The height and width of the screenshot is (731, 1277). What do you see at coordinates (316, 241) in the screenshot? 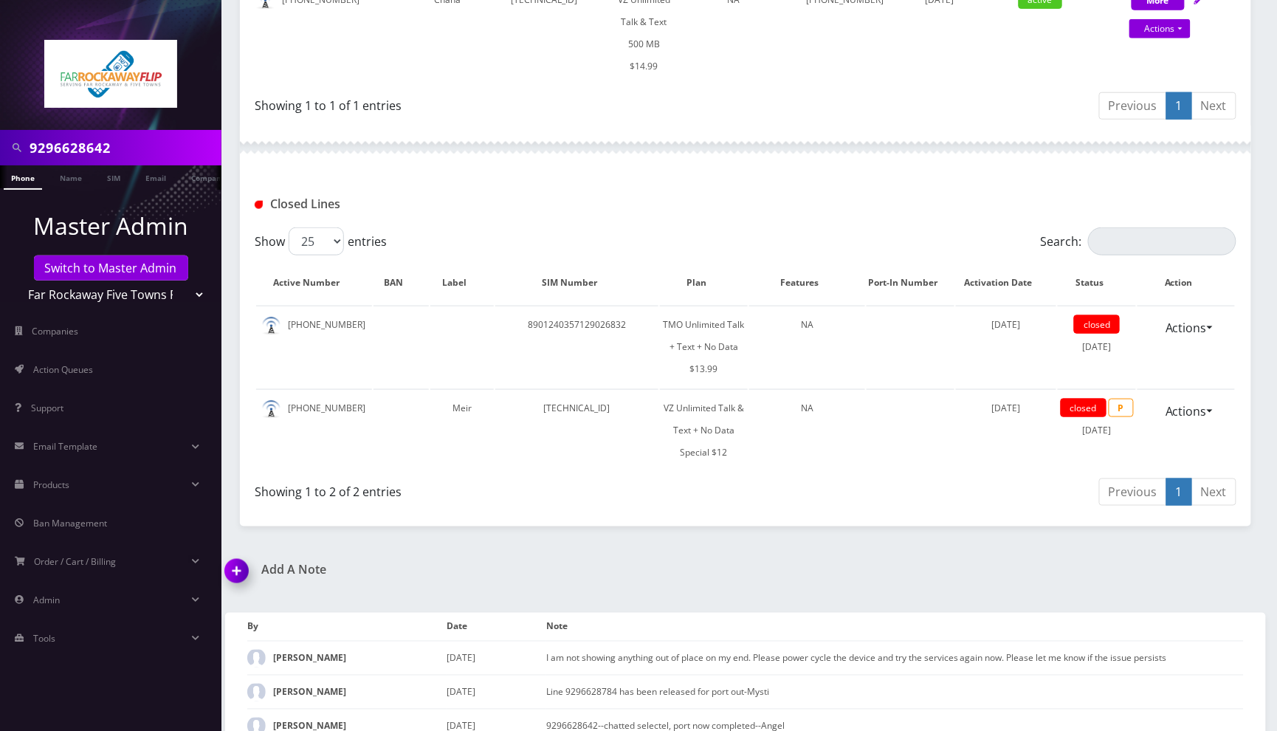
I see `select: Showentries` at bounding box center [316, 241].